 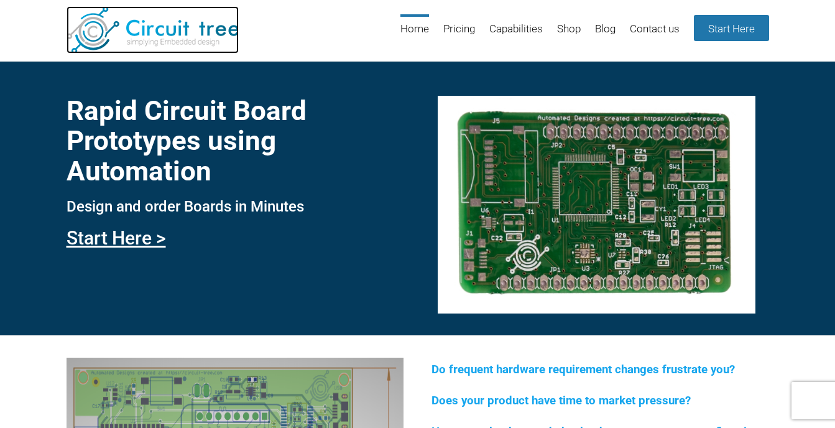 I want to click on a: Blog, so click(x=605, y=34).